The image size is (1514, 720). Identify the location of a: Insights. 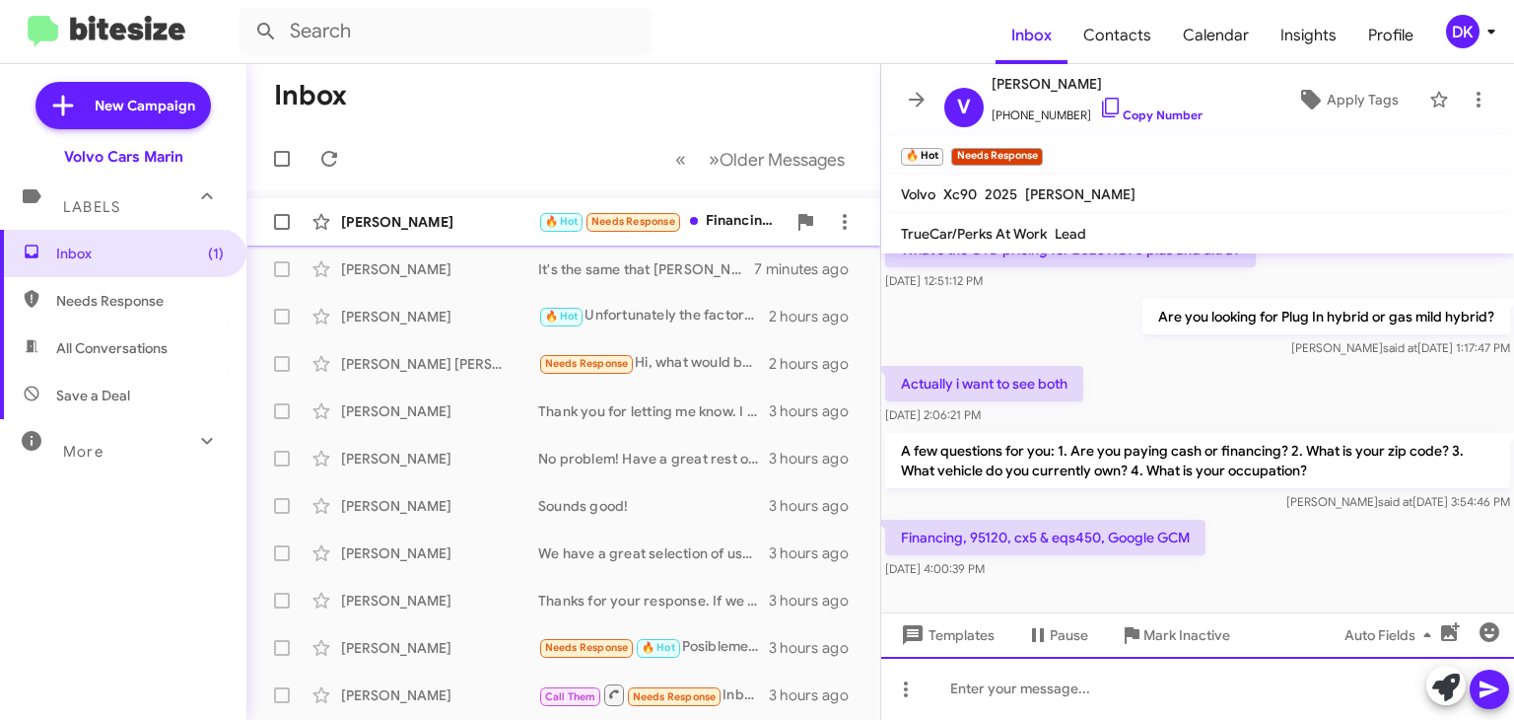
(1308, 35).